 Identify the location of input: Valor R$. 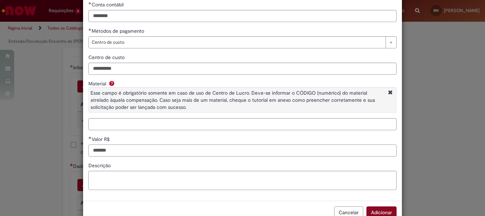
(243, 150).